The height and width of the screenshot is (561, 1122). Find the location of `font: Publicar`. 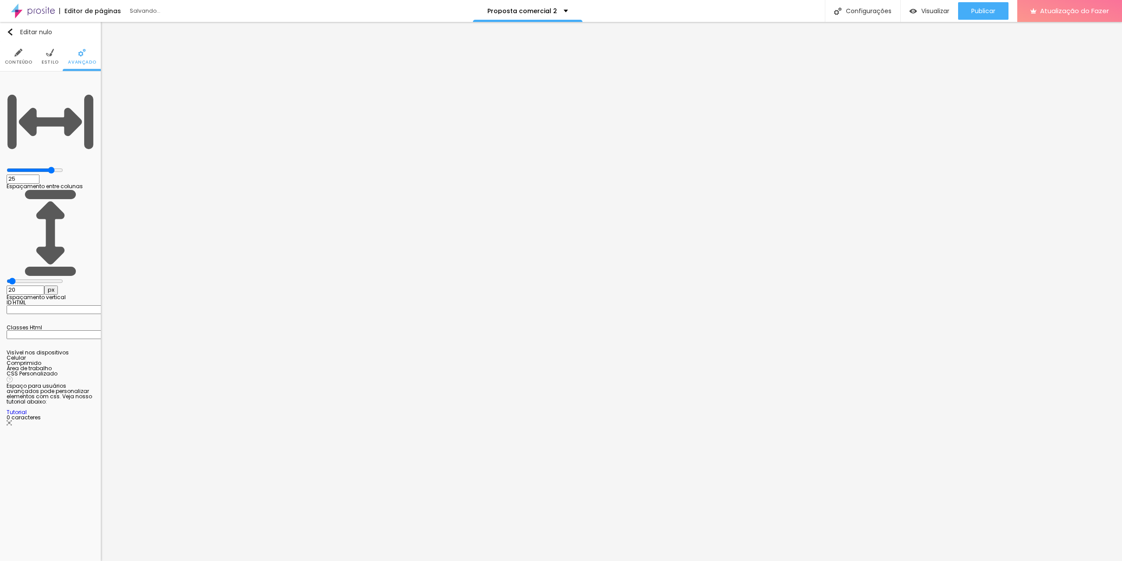

font: Publicar is located at coordinates (983, 11).